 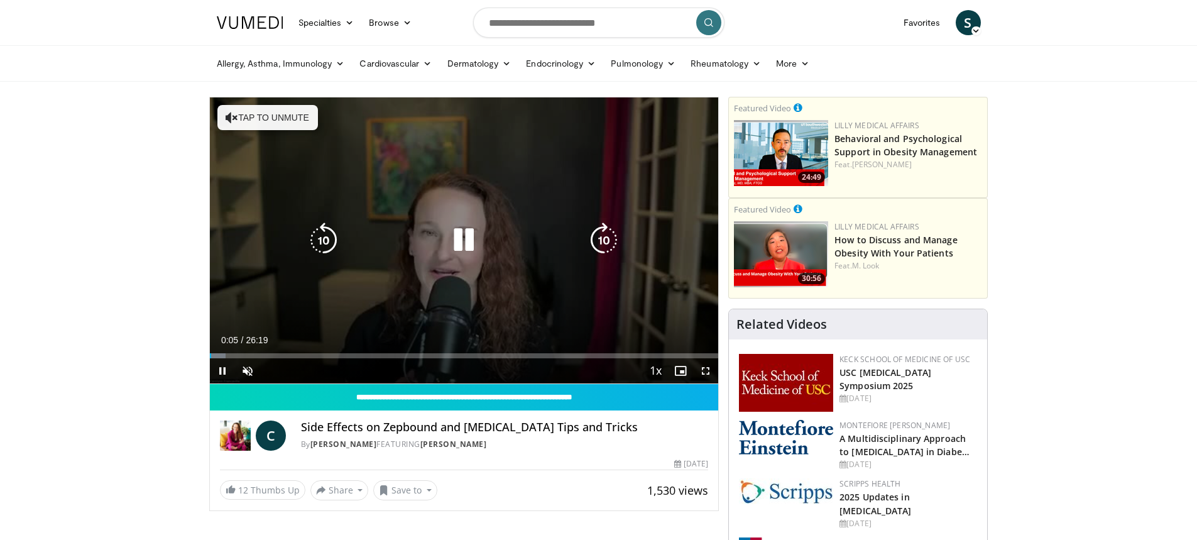 What do you see at coordinates (870, 483) in the screenshot?
I see `a: Scripps Health` at bounding box center [870, 483].